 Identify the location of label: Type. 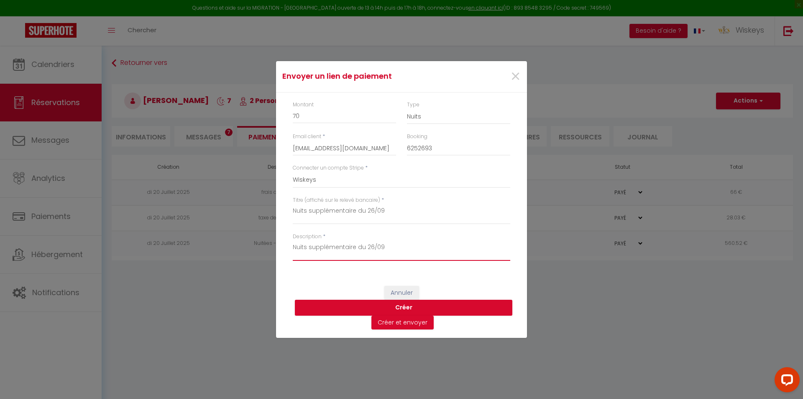
(413, 105).